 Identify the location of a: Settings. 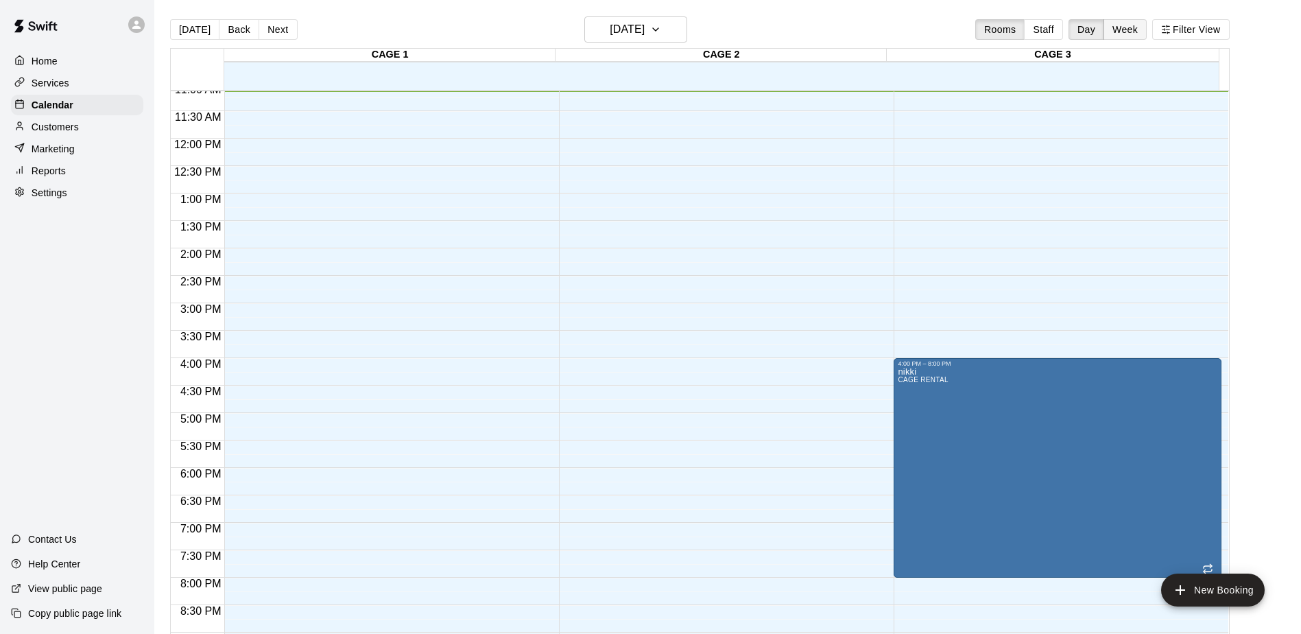
(77, 193).